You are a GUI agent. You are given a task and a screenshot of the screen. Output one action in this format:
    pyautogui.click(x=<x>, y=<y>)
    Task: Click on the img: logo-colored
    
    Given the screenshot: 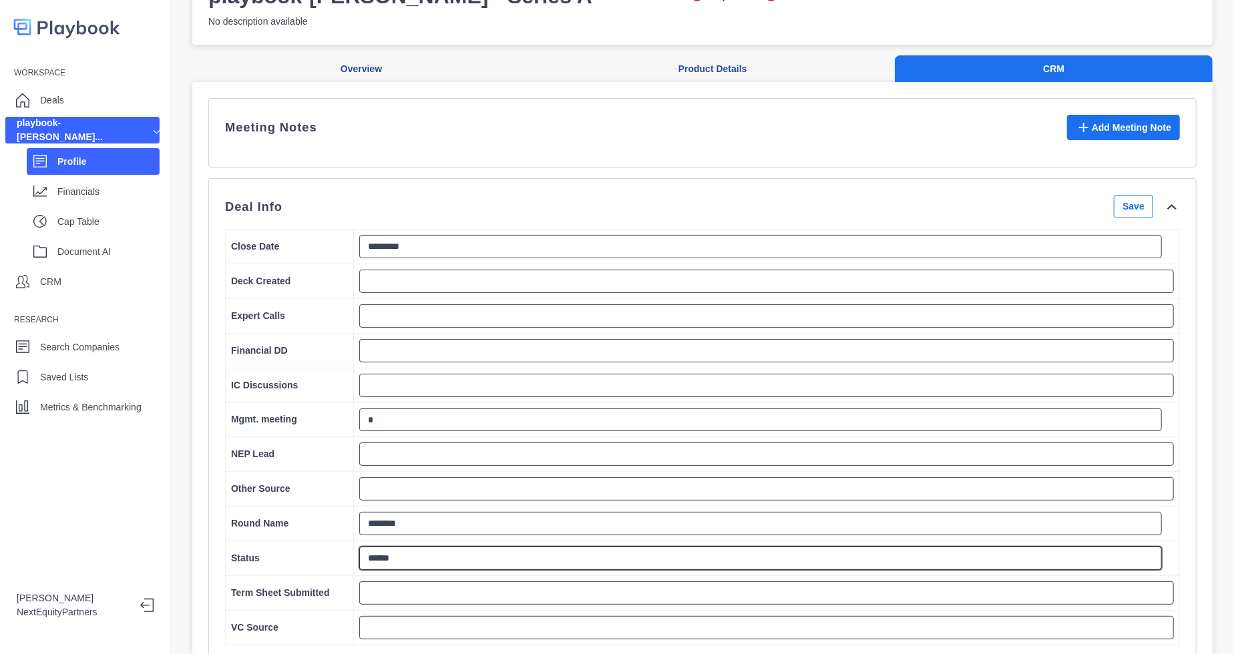 What is the action you would take?
    pyautogui.click(x=67, y=27)
    